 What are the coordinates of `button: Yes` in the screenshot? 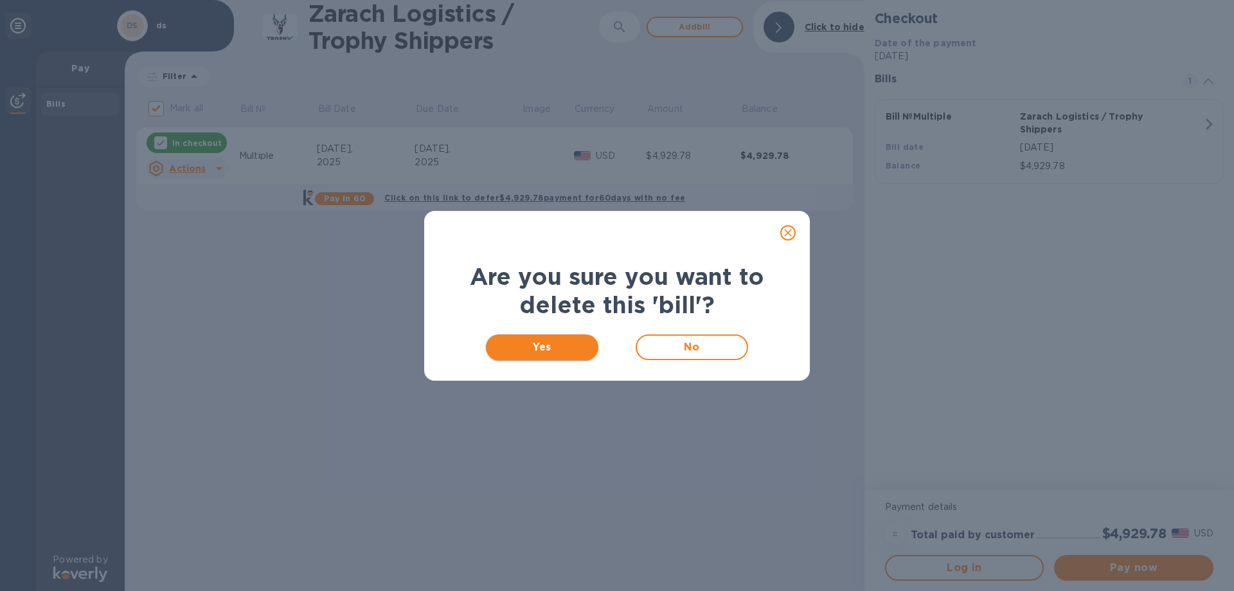 It's located at (542, 347).